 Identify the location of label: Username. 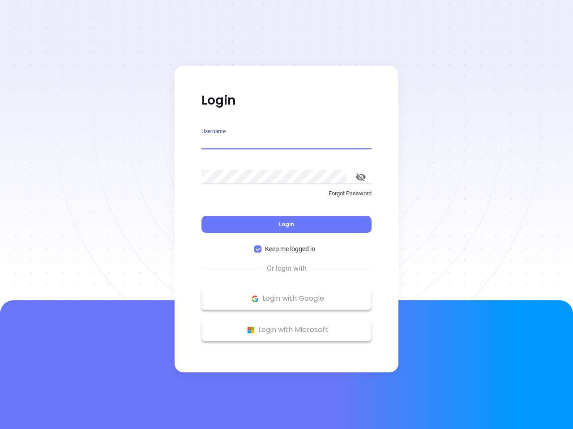
(213, 132).